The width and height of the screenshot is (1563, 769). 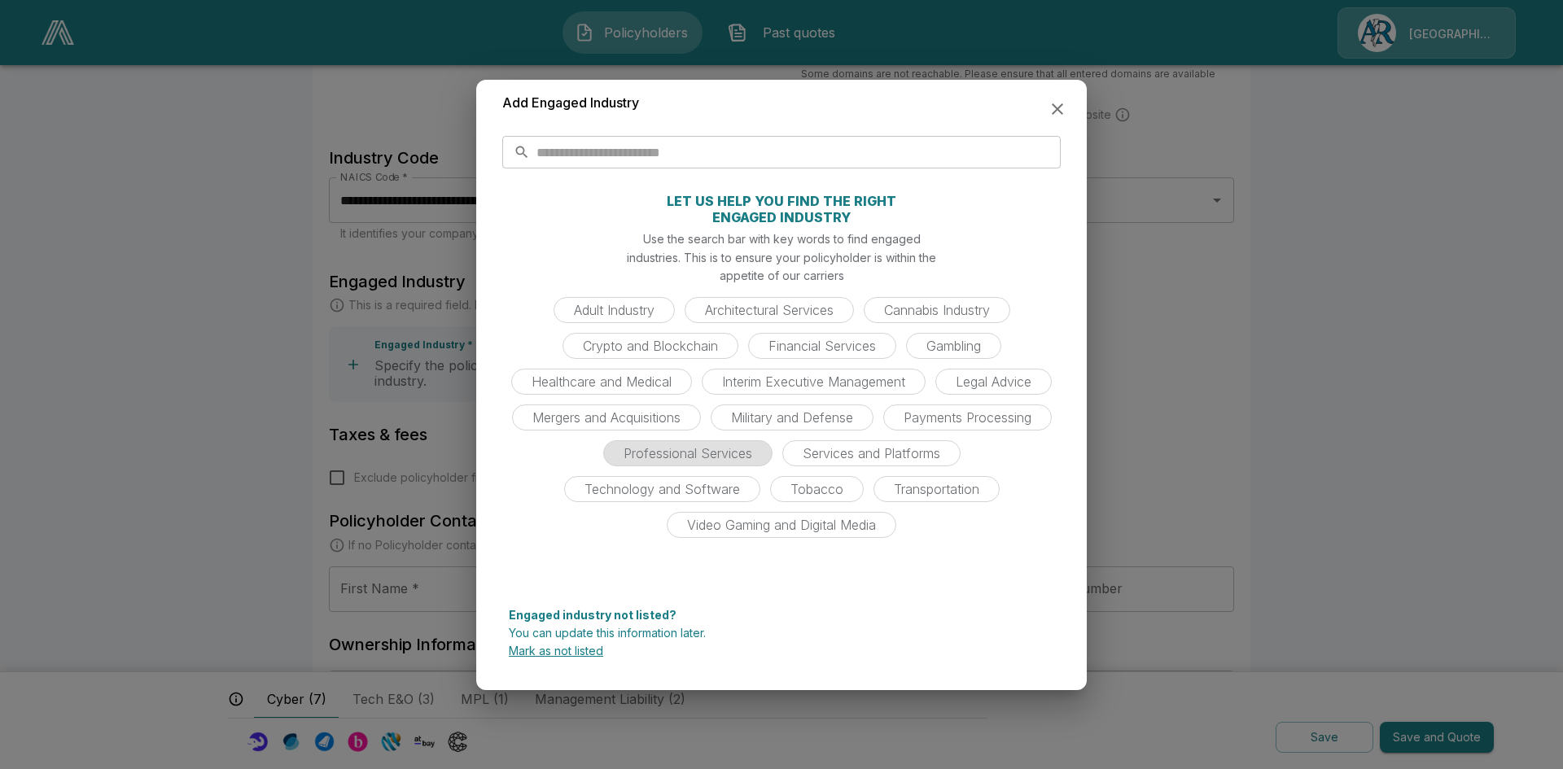 What do you see at coordinates (782, 217) in the screenshot?
I see `p: ENGAGED INDUSTRY` at bounding box center [782, 217].